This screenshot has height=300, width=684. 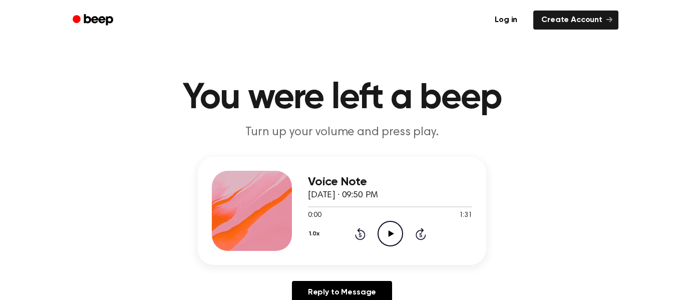 What do you see at coordinates (390, 182) in the screenshot?
I see `h3: Voice Note` at bounding box center [390, 182].